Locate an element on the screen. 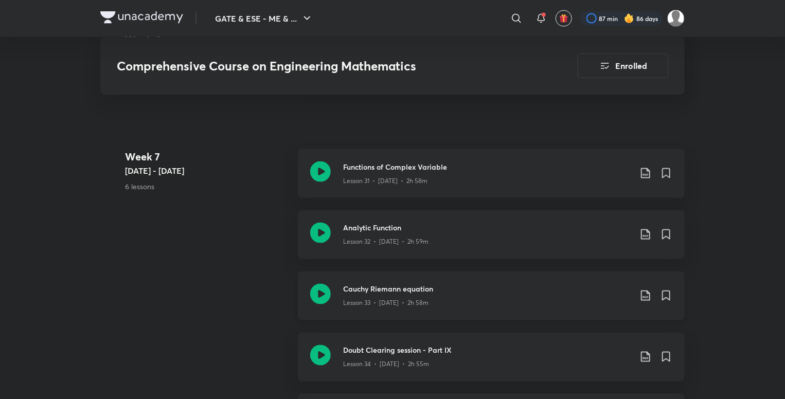 Image resolution: width=785 pixels, height=399 pixels. img: streak is located at coordinates (629, 19).